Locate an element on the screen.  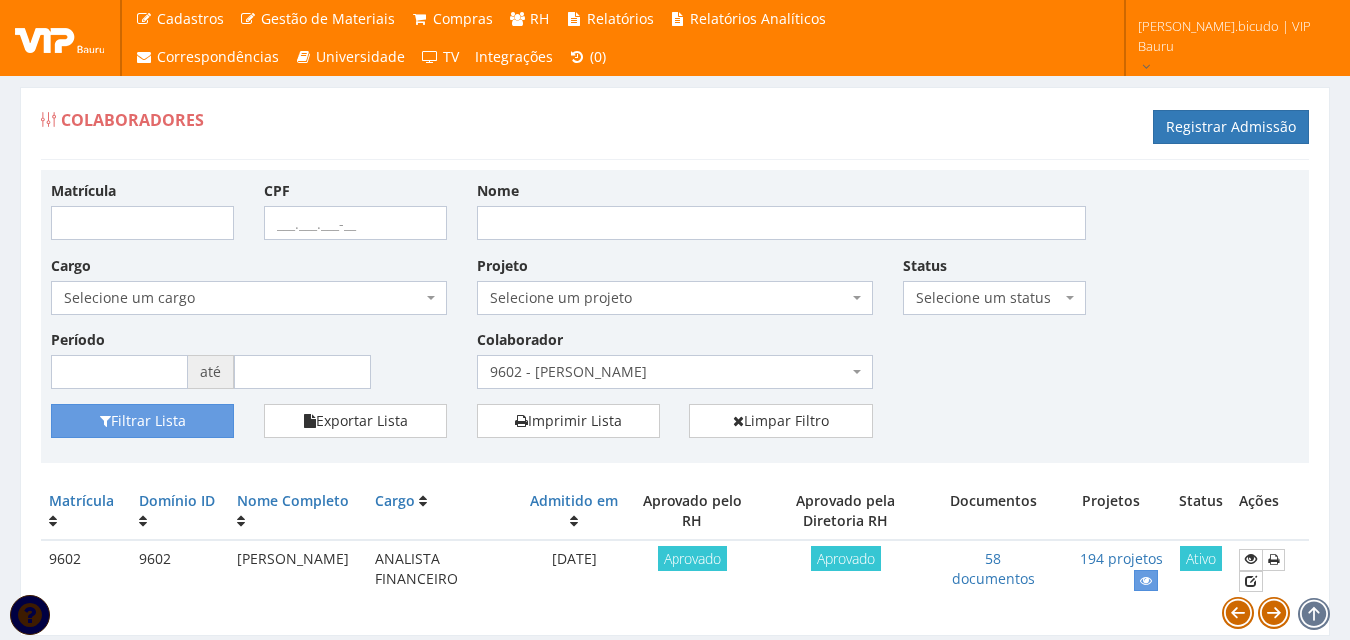
th: Aprovado pela Diretoria RH is located at coordinates (845, 512).